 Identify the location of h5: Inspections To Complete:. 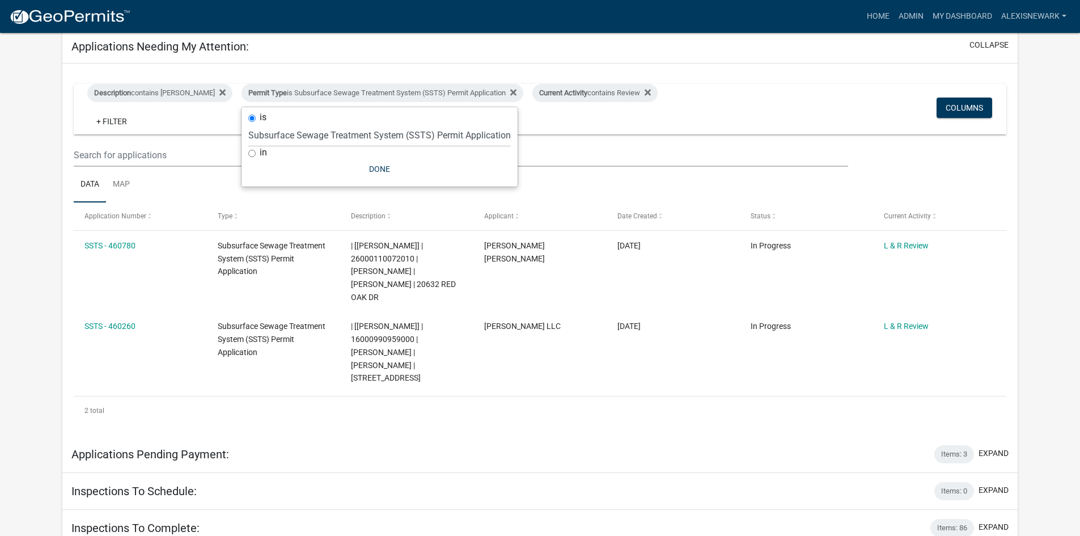
(136, 528).